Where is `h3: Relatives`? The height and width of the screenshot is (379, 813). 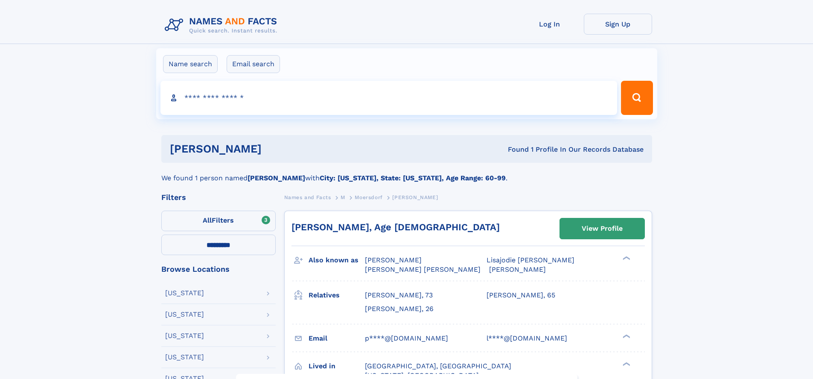 h3: Relatives is located at coordinates (337, 295).